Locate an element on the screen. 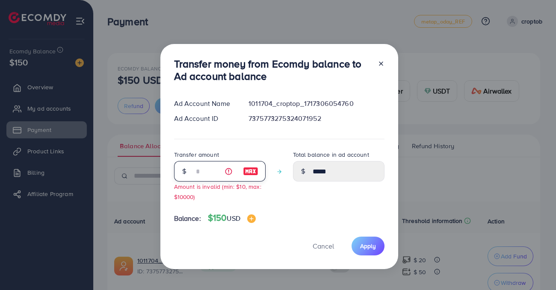 The height and width of the screenshot is (290, 556). label: Total balance in ad account is located at coordinates (331, 155).